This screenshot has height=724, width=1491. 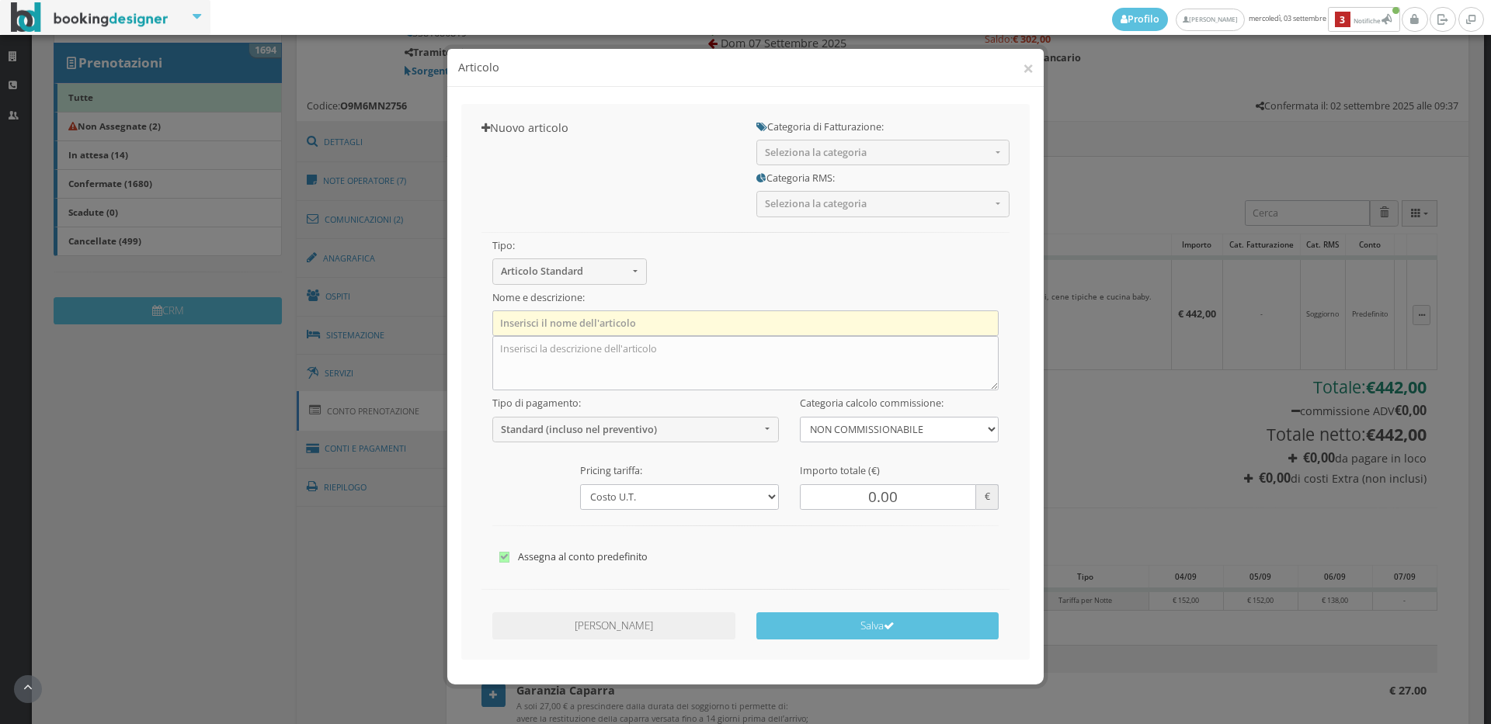 I want to click on h4: Nuovo articolo, so click(x=608, y=127).